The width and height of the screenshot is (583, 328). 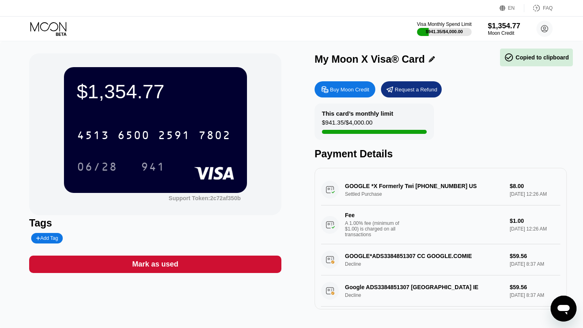 What do you see at coordinates (93, 136) in the screenshot?
I see `div: 4513` at bounding box center [93, 136].